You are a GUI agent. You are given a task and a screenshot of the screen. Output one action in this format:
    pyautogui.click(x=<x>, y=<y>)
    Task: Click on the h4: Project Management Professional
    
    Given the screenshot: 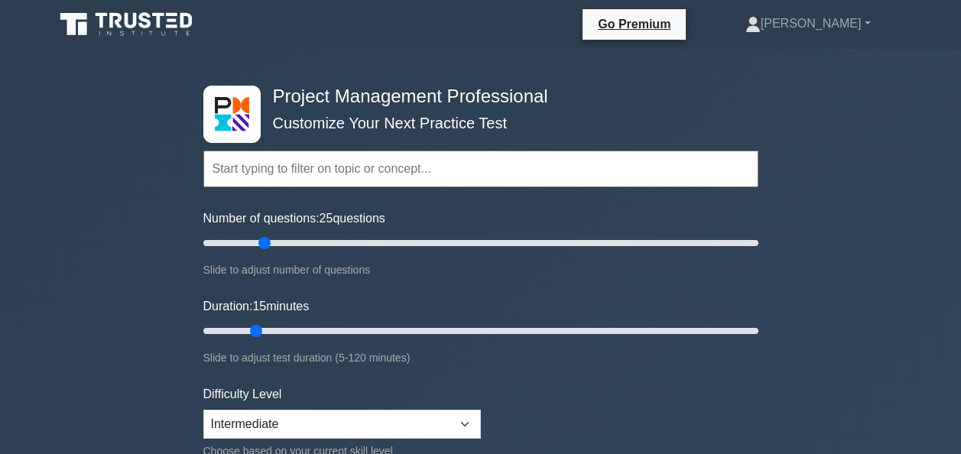 What is the action you would take?
    pyautogui.click(x=475, y=96)
    